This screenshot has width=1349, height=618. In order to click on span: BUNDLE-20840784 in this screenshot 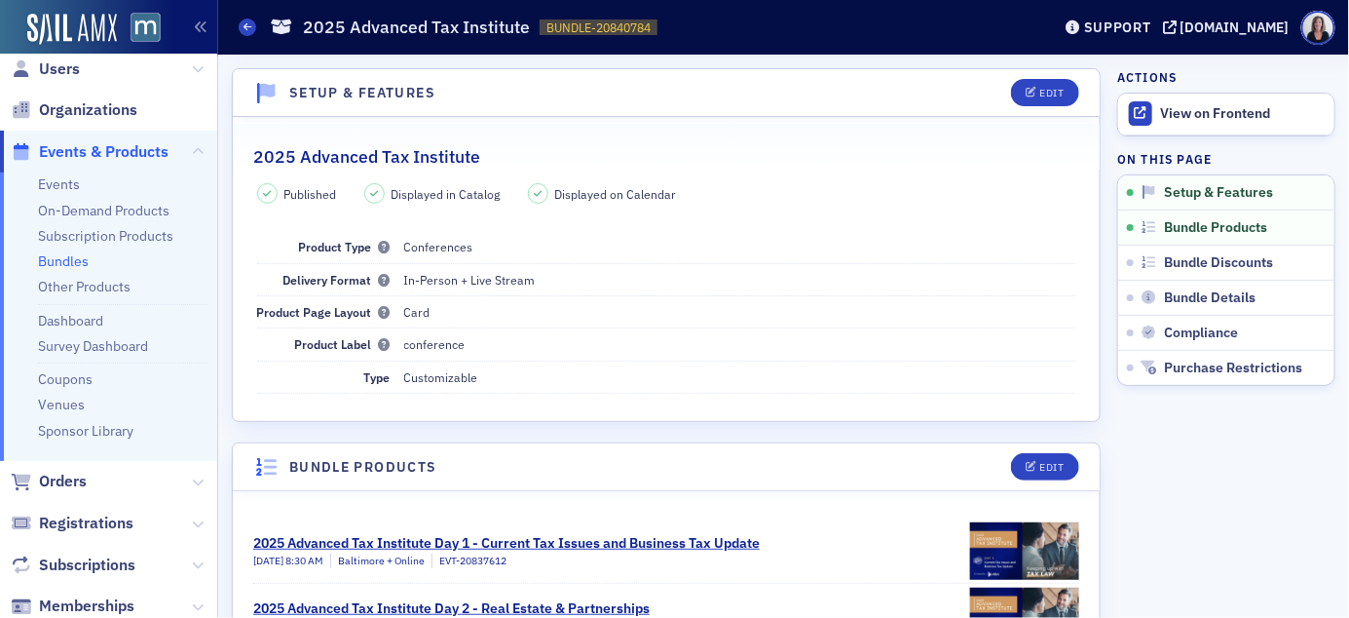, I will do `click(598, 27)`.